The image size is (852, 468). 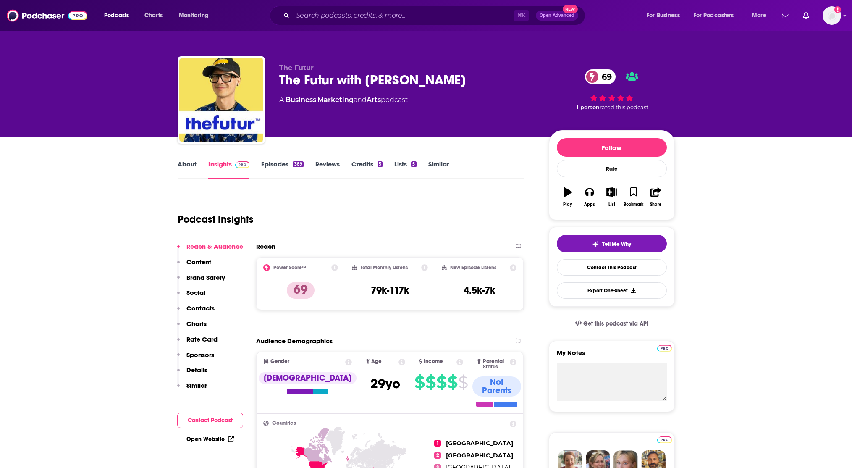 I want to click on div: Not Parents, so click(x=497, y=386).